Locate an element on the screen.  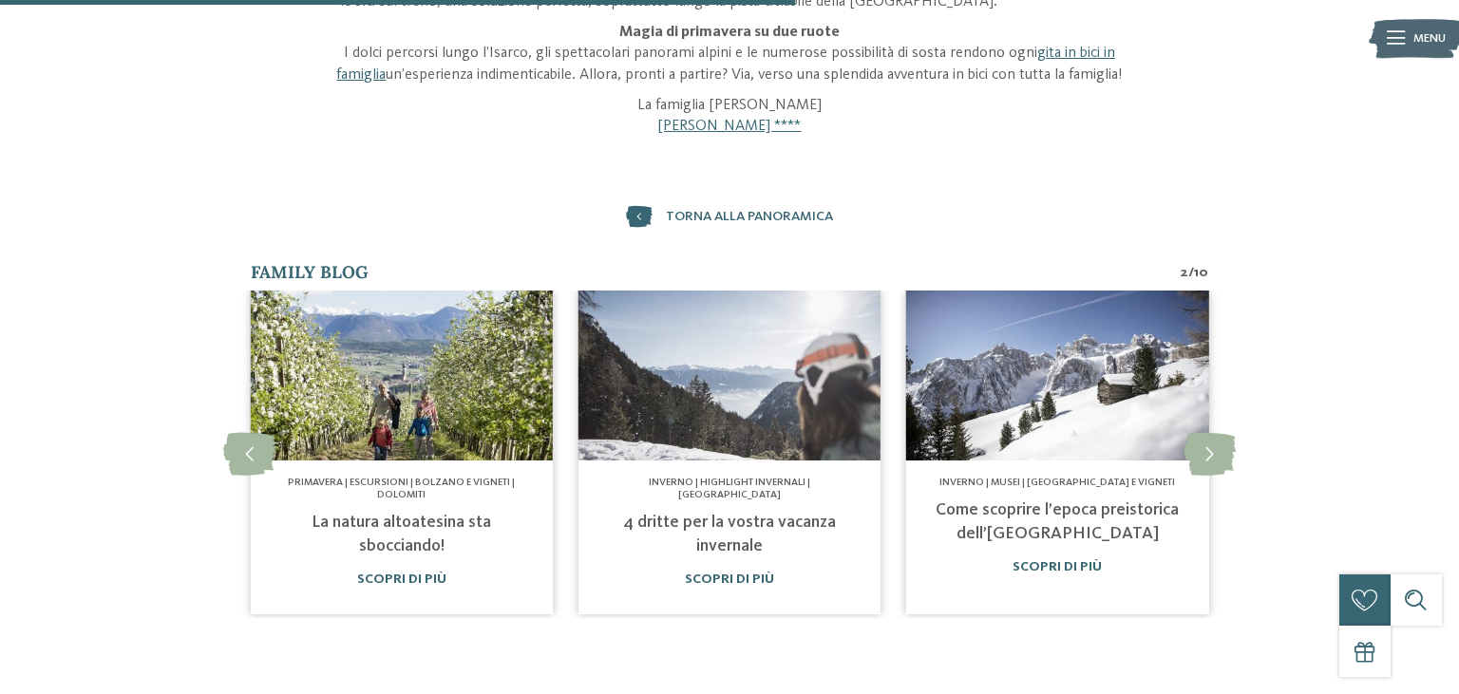
span: torna alla panoramica is located at coordinates (749, 217).